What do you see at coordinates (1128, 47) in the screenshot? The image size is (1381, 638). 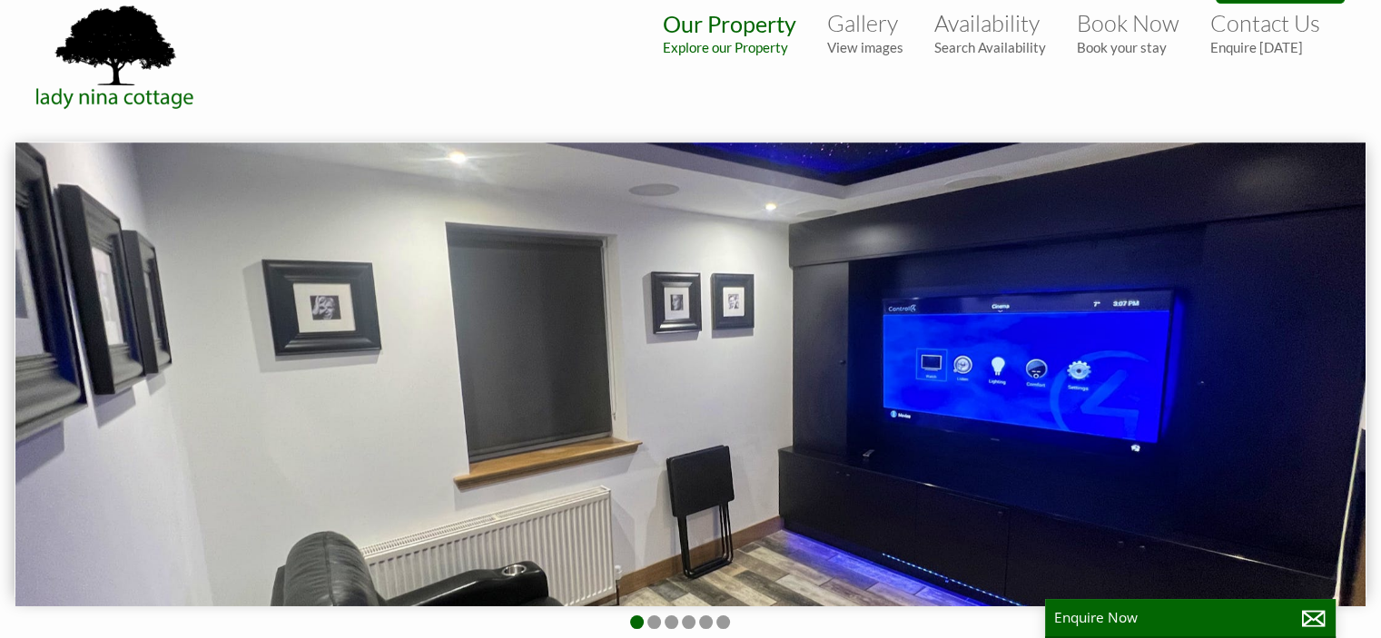 I see `small: Book your stay` at bounding box center [1128, 47].